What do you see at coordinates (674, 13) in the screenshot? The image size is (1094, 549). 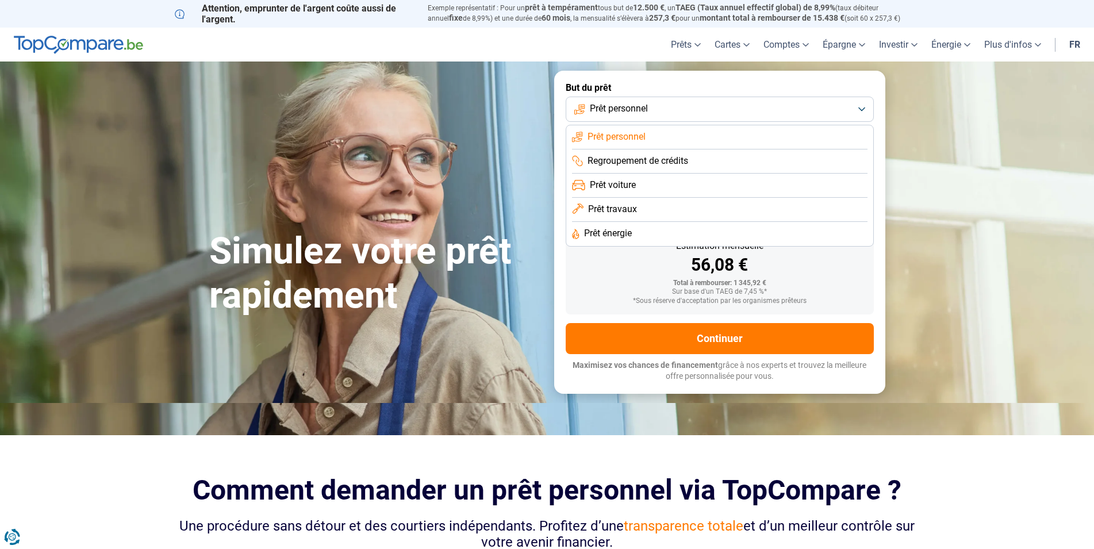 I see `p: Exemple représentatif : Pour un tous but de , un (taux débiteur annuel de 8,99%) et une durée de ...` at bounding box center [674, 13].